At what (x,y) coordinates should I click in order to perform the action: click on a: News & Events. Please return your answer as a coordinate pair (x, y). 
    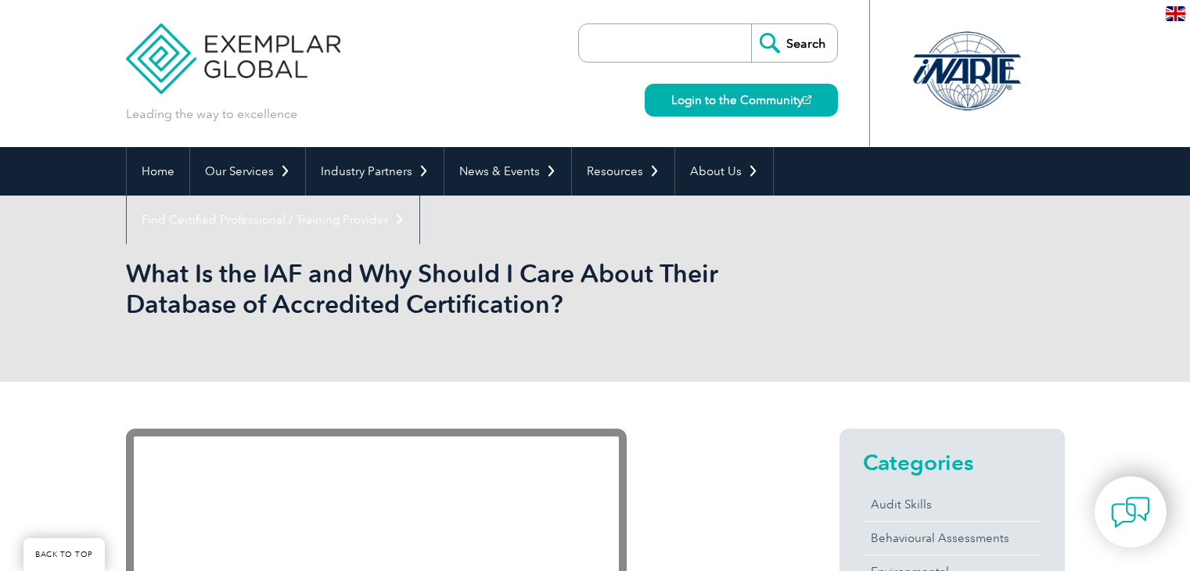
    Looking at the image, I should click on (508, 171).